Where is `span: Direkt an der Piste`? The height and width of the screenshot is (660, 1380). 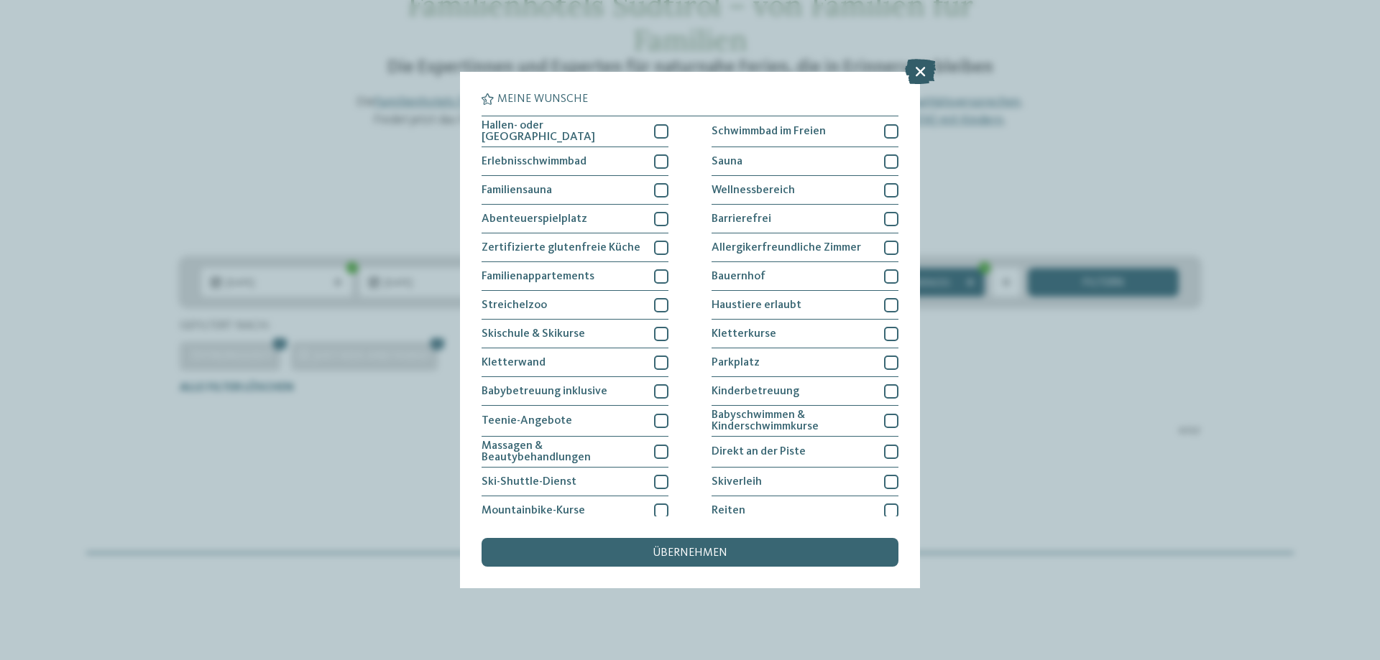 span: Direkt an der Piste is located at coordinates (758, 452).